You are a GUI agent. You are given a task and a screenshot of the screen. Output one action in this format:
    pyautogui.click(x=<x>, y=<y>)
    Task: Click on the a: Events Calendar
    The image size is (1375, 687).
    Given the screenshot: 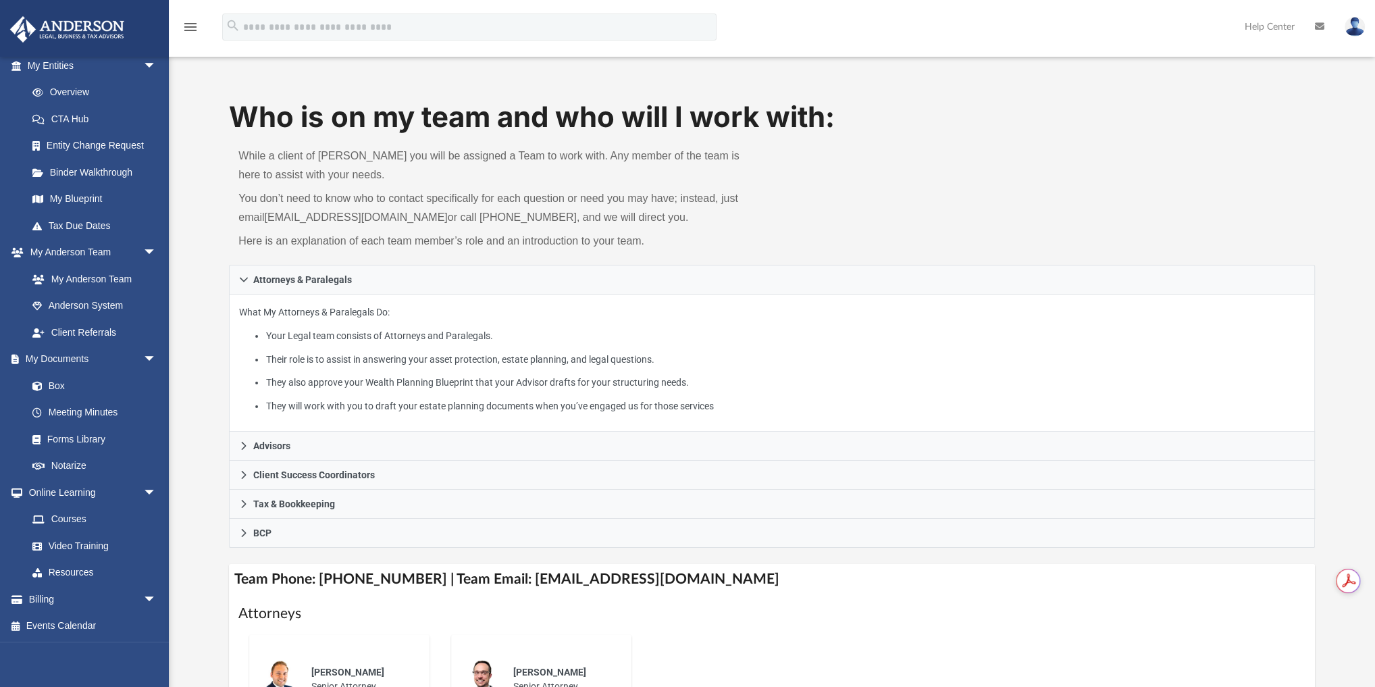 What is the action you would take?
    pyautogui.click(x=93, y=626)
    